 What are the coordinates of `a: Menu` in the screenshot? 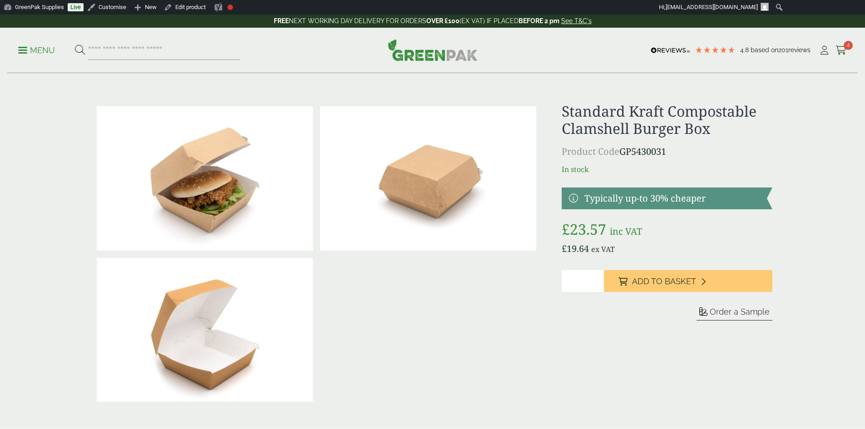 It's located at (36, 49).